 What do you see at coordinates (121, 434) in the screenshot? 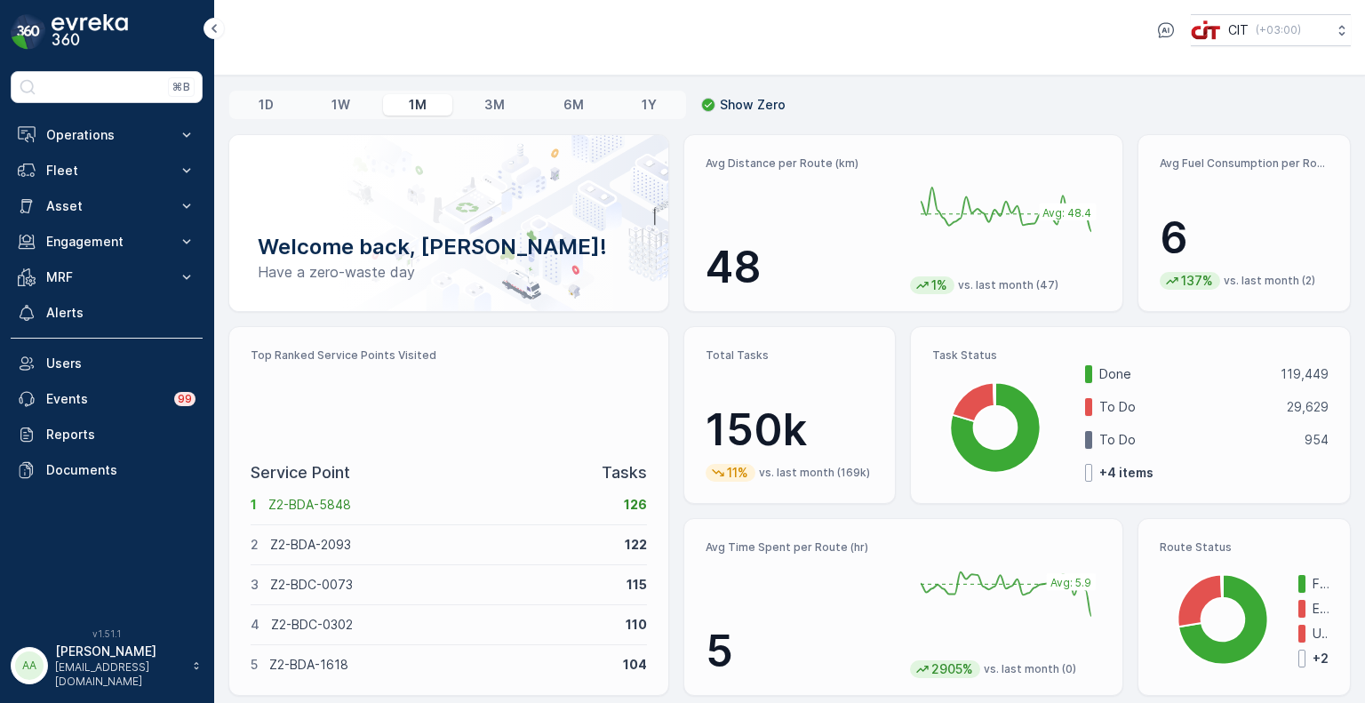
I see `p: Reports` at bounding box center [121, 434].